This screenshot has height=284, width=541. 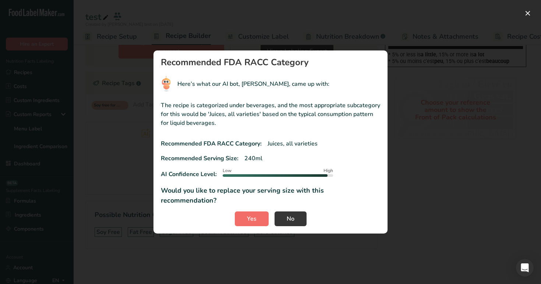 I want to click on span: High, so click(x=328, y=170).